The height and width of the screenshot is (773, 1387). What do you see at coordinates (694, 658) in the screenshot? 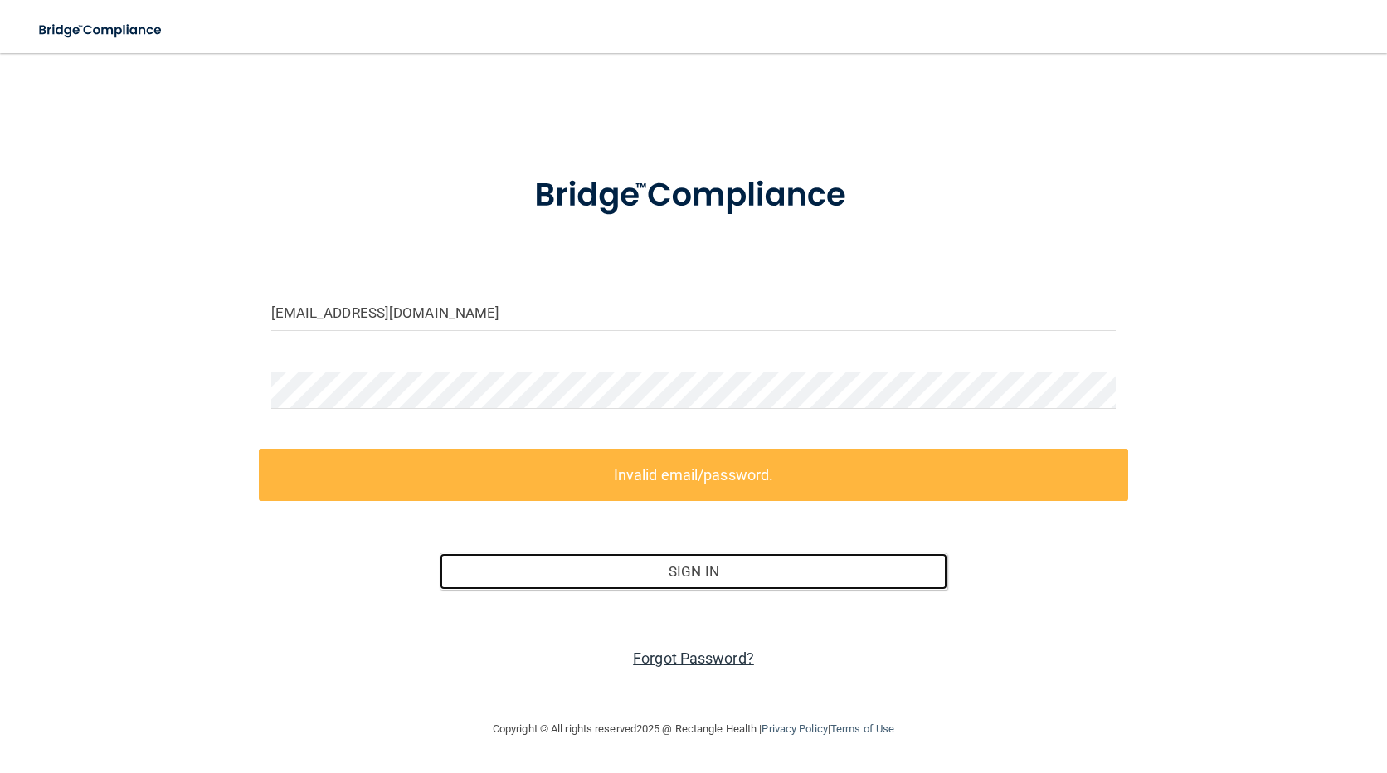
I see `a: Forgot Password?` at bounding box center [694, 658].